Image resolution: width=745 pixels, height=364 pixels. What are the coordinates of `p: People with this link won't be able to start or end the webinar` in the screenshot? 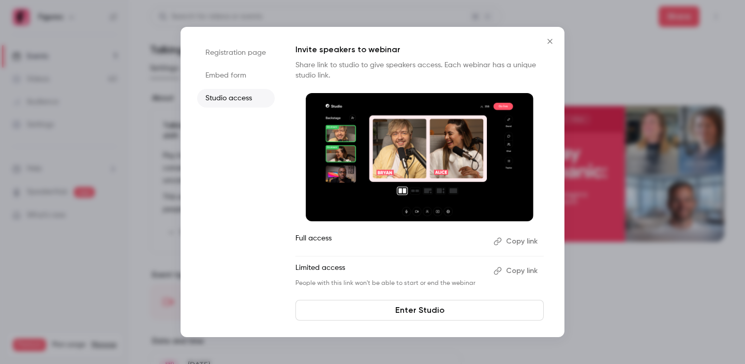 It's located at (390, 284).